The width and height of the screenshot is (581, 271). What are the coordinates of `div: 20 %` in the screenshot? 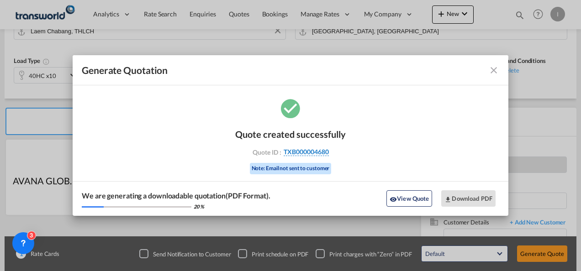 It's located at (199, 206).